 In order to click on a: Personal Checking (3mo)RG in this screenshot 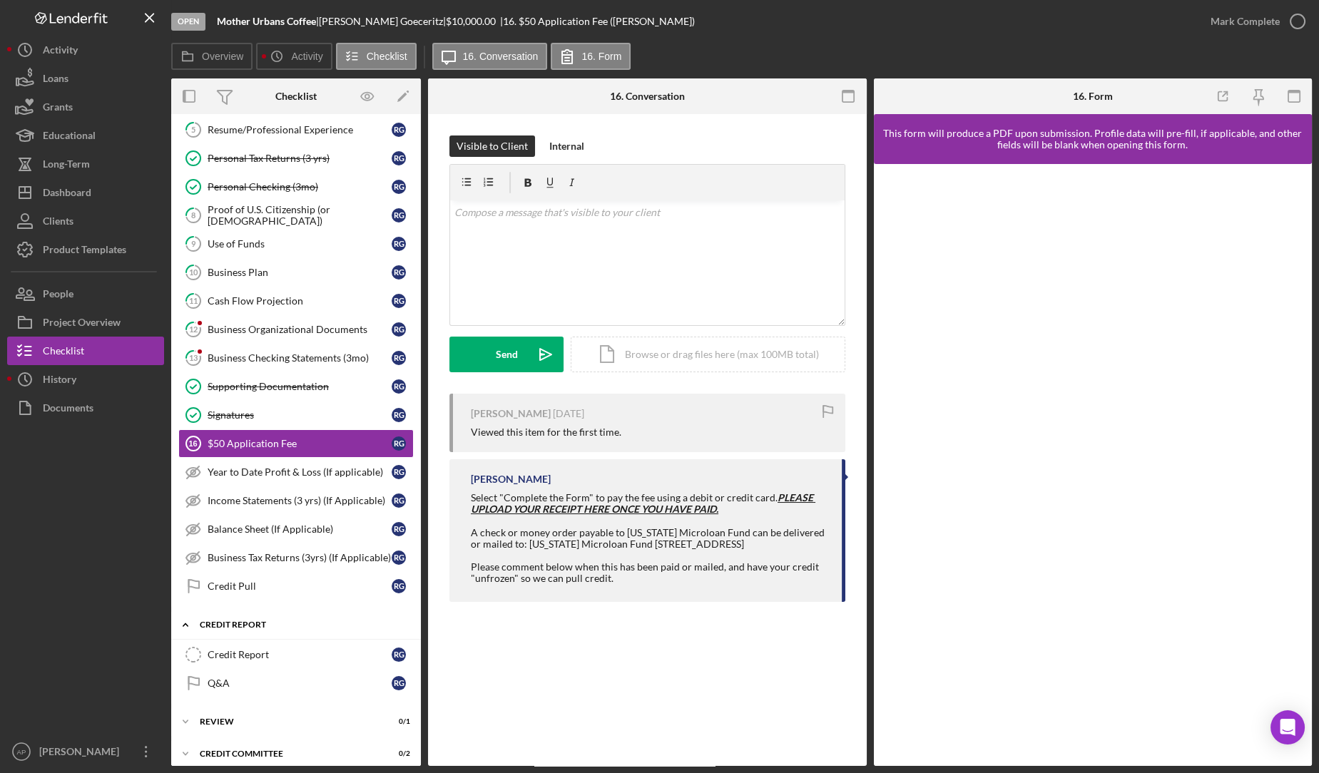, I will do `click(296, 187)`.